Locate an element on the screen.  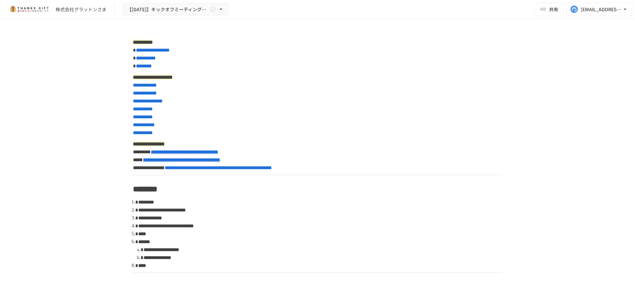
button: 共有 is located at coordinates (550, 9).